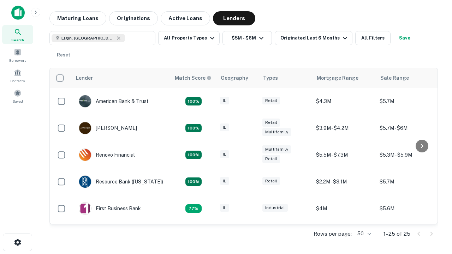 This screenshot has width=452, height=254. I want to click on button: $5M - $6M, so click(247, 38).